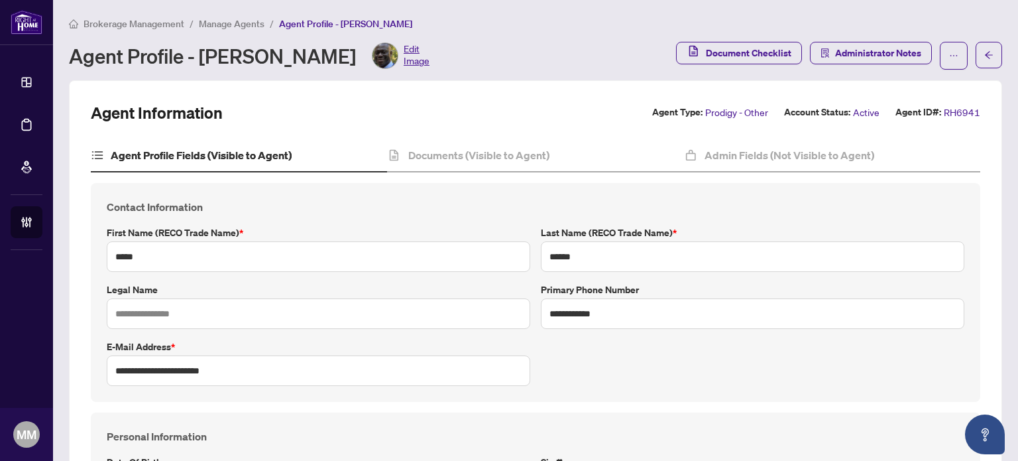 The height and width of the screenshot is (461, 1018). Describe the element at coordinates (74, 24) in the screenshot. I see `span: home` at that location.